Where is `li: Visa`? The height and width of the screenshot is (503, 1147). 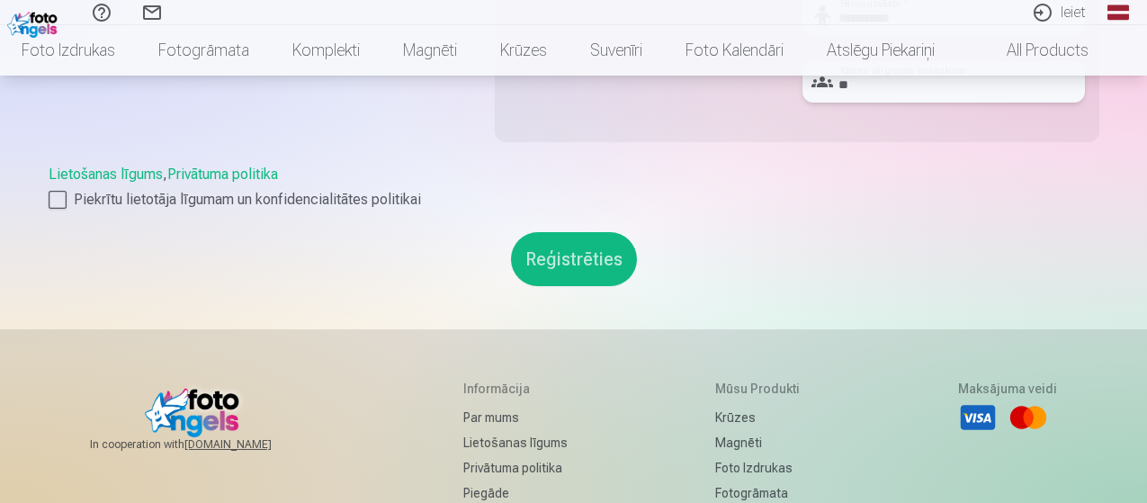
li: Visa is located at coordinates (978, 417).